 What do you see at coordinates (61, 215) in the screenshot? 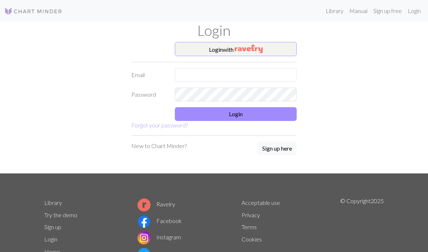
I see `a: Try the demo` at bounding box center [61, 215].